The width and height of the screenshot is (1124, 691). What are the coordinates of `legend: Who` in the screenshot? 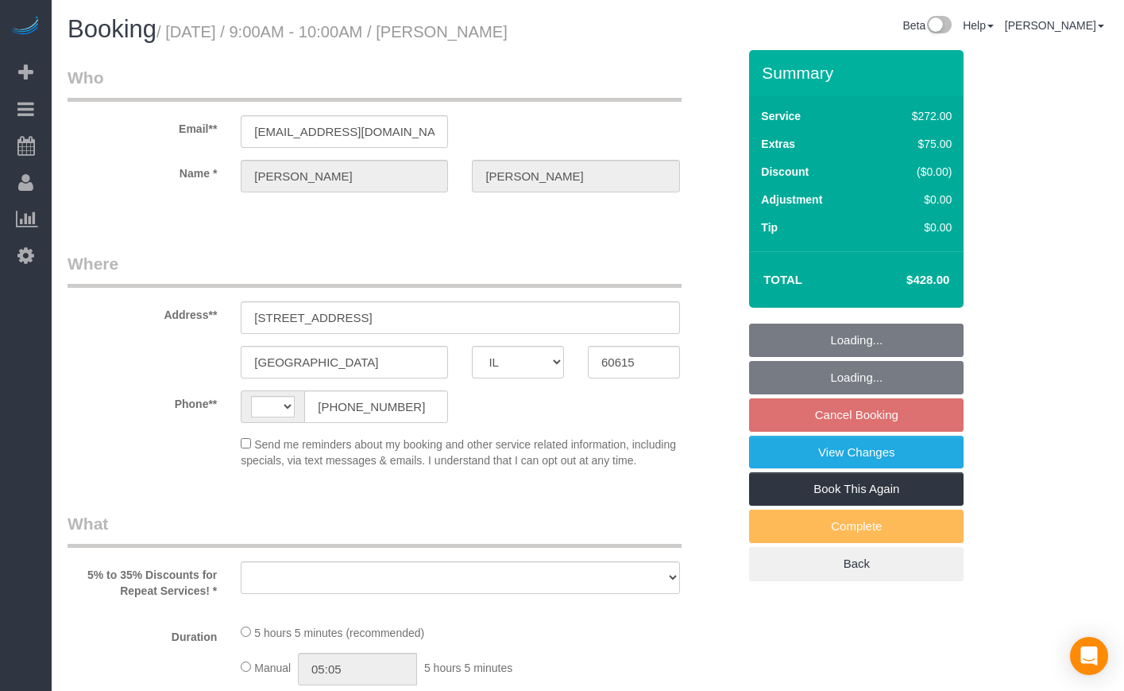 It's located at (374, 83).